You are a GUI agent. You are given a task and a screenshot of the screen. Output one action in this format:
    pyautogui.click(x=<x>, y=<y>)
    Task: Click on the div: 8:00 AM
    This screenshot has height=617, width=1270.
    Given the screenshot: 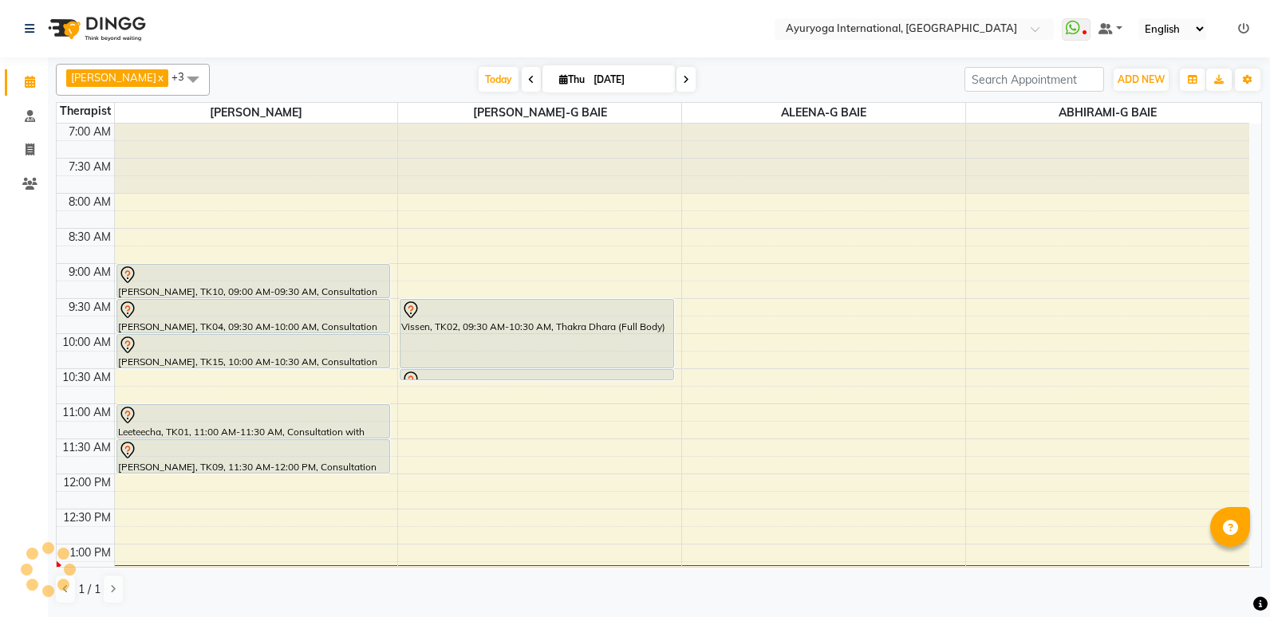 What is the action you would take?
    pyautogui.click(x=89, y=202)
    